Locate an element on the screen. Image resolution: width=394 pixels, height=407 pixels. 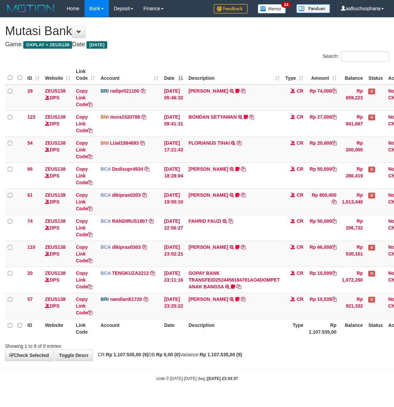
td: Rp 800,000 is located at coordinates (323, 201).